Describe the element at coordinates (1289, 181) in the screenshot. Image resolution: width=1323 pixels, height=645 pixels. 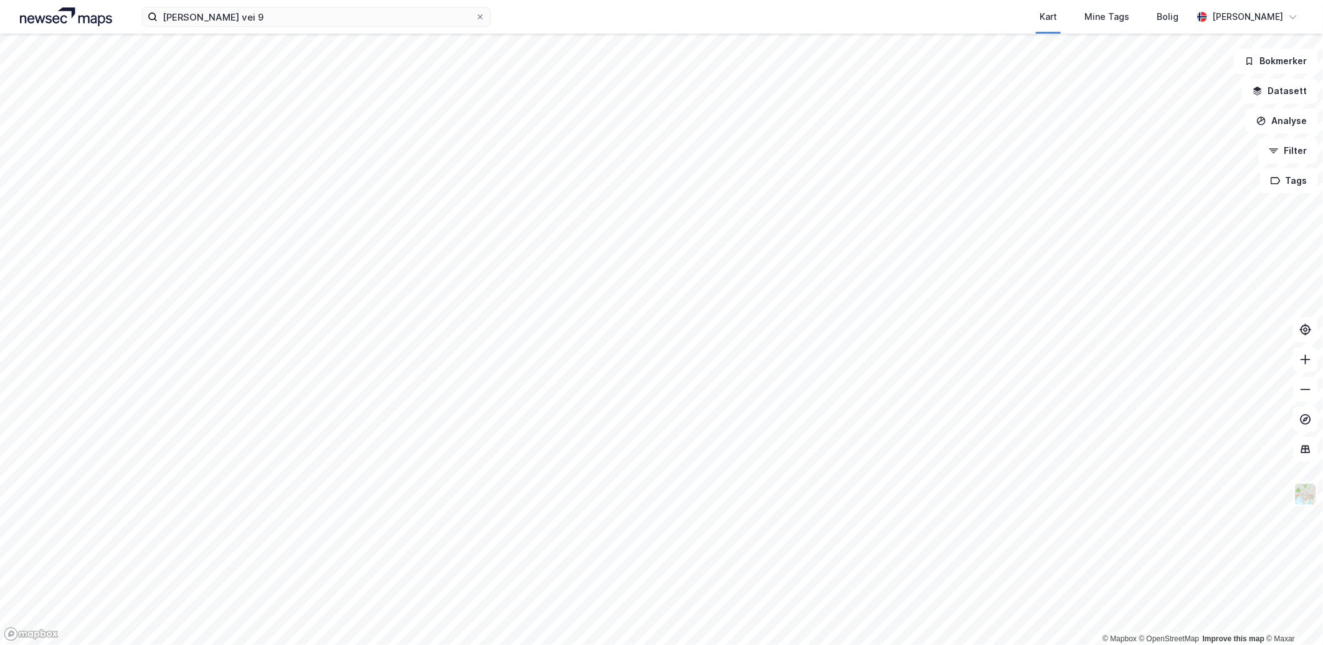
I see `button: Tags` at that location.